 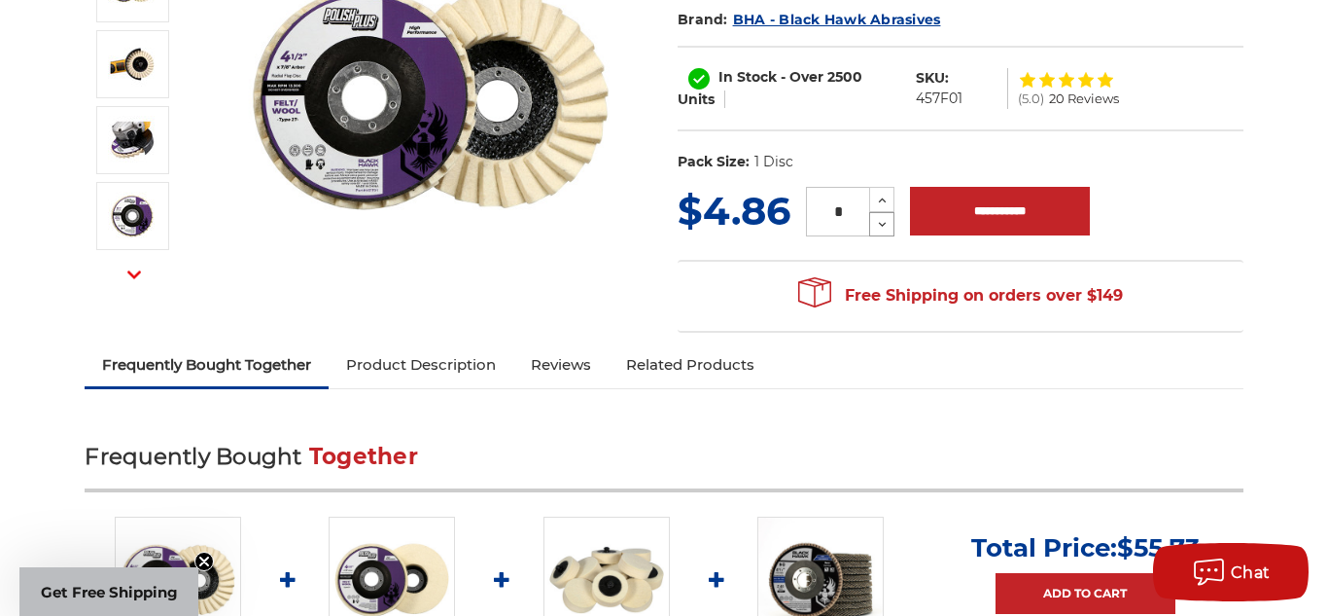 What do you see at coordinates (802, 77) in the screenshot?
I see `span: - Over` at bounding box center [802, 77].